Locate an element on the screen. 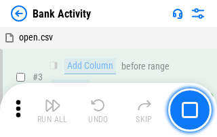 This screenshot has width=217, height=137. div: Bank Activity is located at coordinates (62, 14).